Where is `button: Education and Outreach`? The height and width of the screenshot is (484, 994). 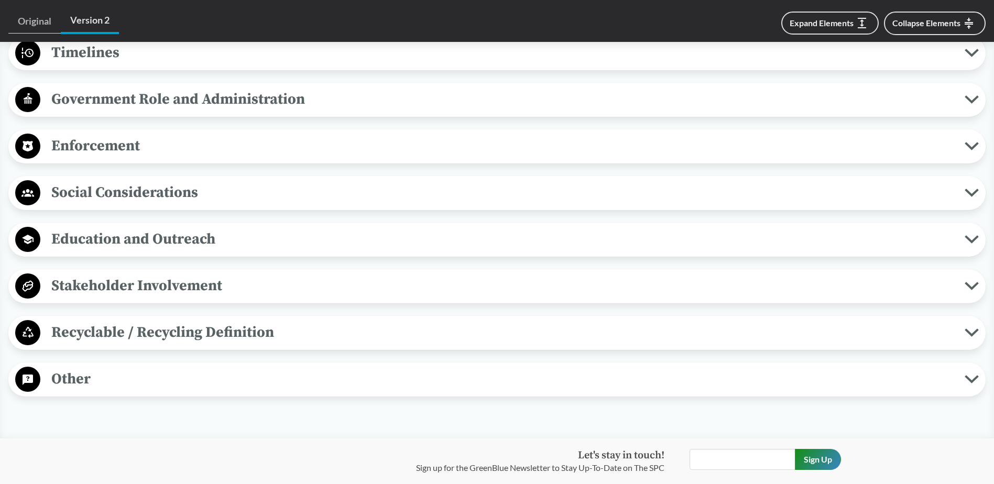
button: Education and Outreach is located at coordinates (497, 239).